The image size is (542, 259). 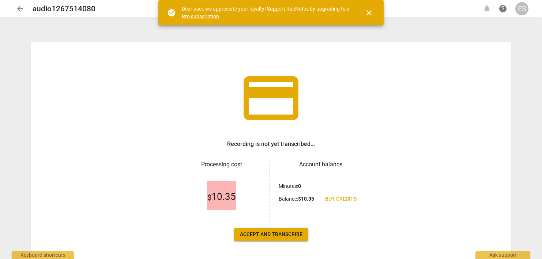 I want to click on h3: Recording is not yet transcribed..., so click(x=271, y=144).